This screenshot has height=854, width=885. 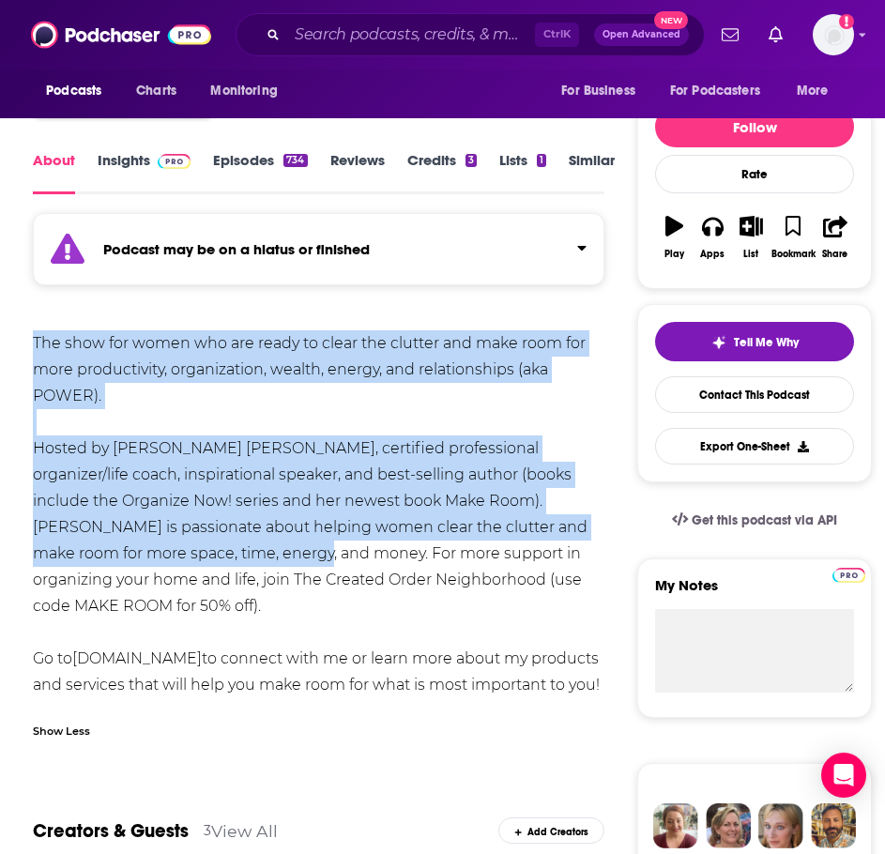 What do you see at coordinates (833, 35) in the screenshot?
I see `span: Logged in as ILATeam` at bounding box center [833, 35].